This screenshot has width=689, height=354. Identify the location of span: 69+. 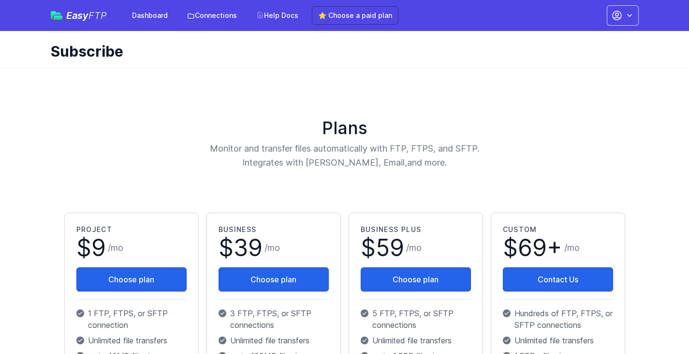
(540, 247).